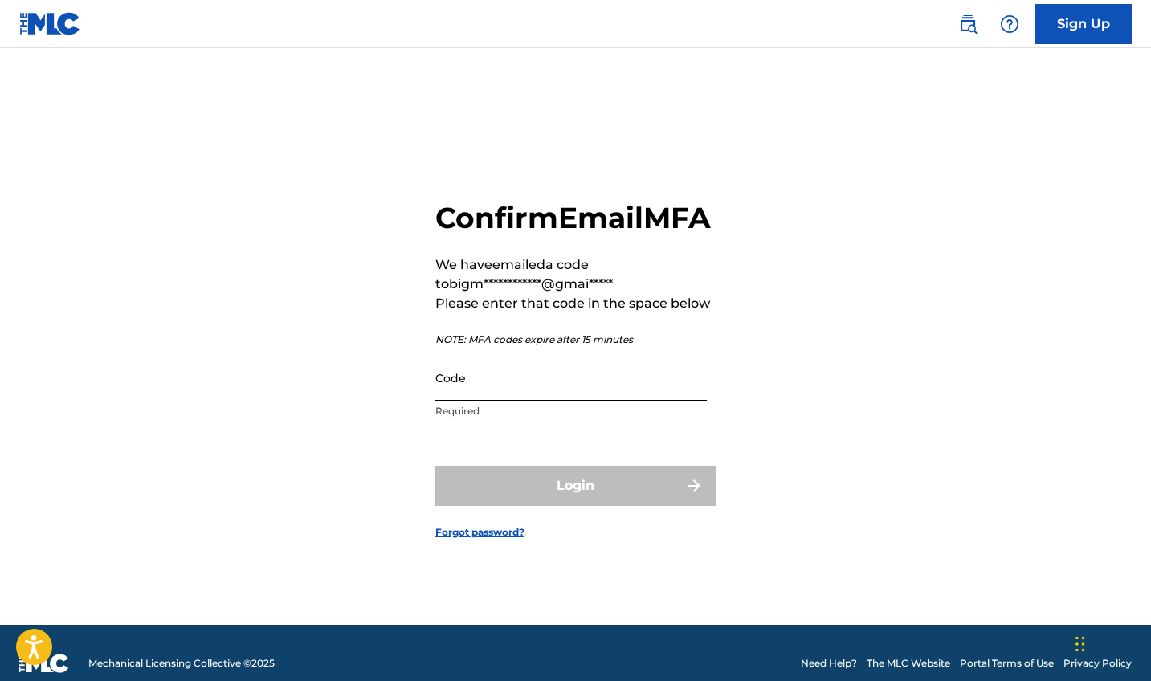 This screenshot has width=1151, height=681. What do you see at coordinates (909, 664) in the screenshot?
I see `a: The MLC Website` at bounding box center [909, 664].